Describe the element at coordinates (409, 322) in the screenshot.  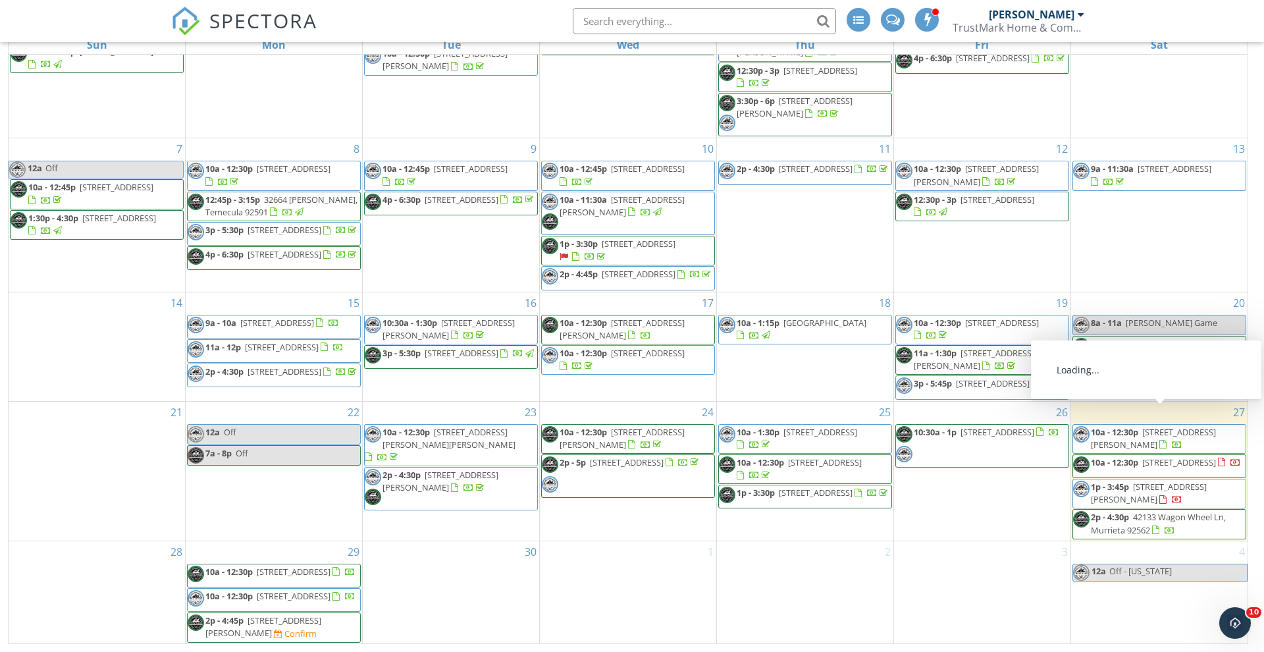
I see `span: 10:30a - 1:30p` at that location.